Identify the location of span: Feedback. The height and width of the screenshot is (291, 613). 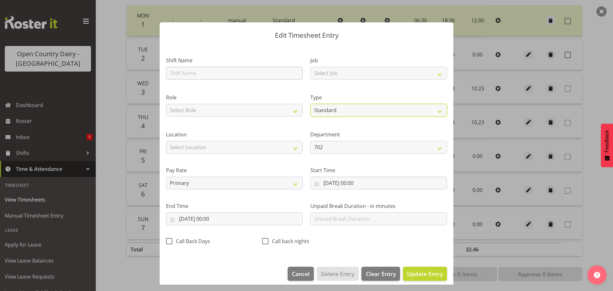
(607, 141).